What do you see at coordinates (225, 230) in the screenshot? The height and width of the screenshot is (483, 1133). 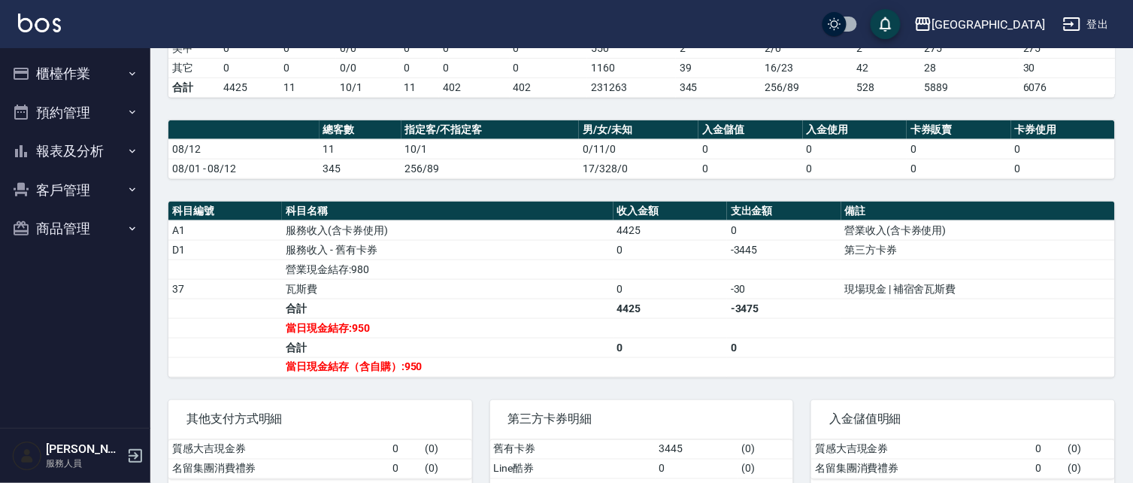 I see `td: A1` at bounding box center [225, 230].